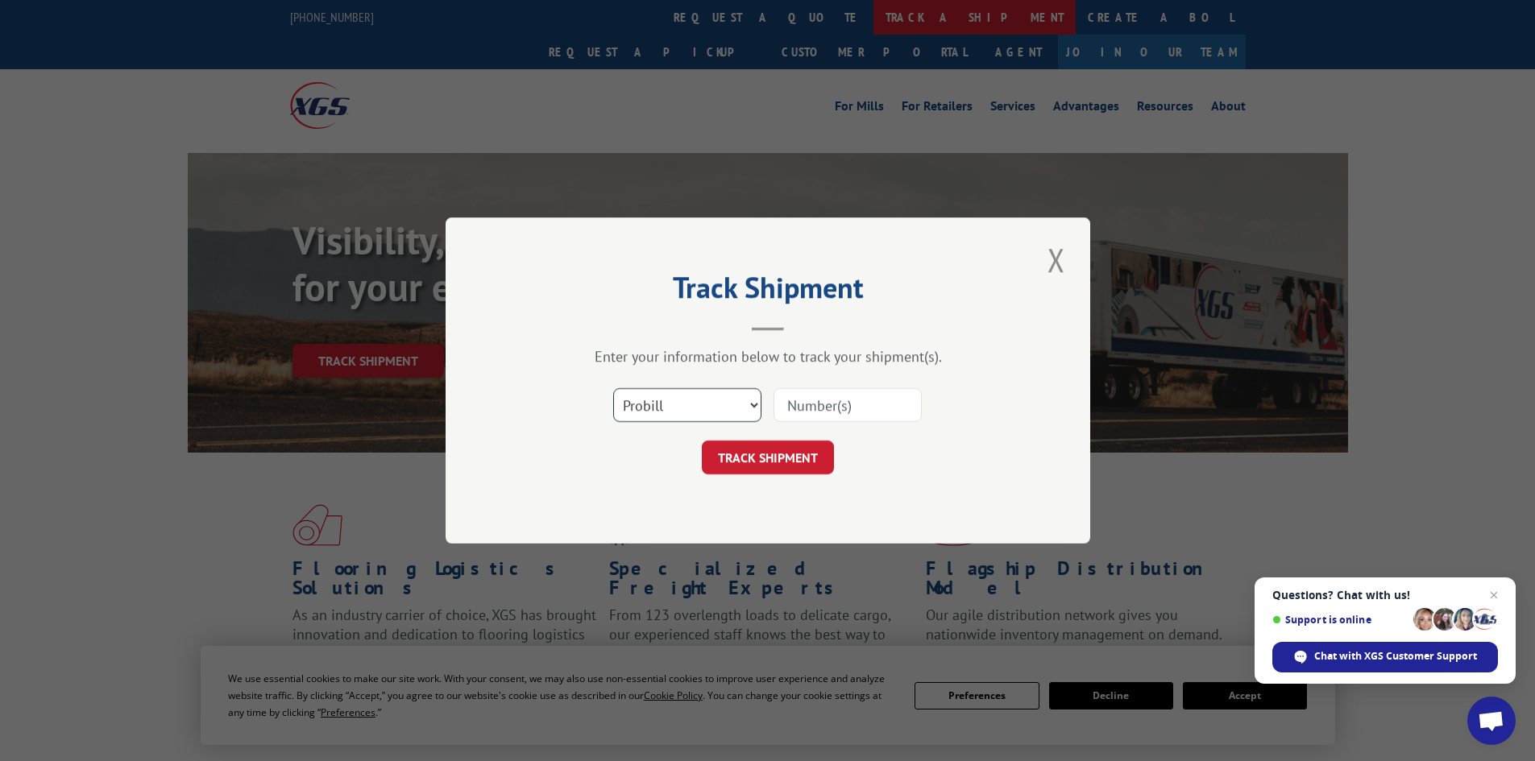 This screenshot has width=1535, height=761. Describe the element at coordinates (847, 405) in the screenshot. I see `input: Number(s)` at that location.